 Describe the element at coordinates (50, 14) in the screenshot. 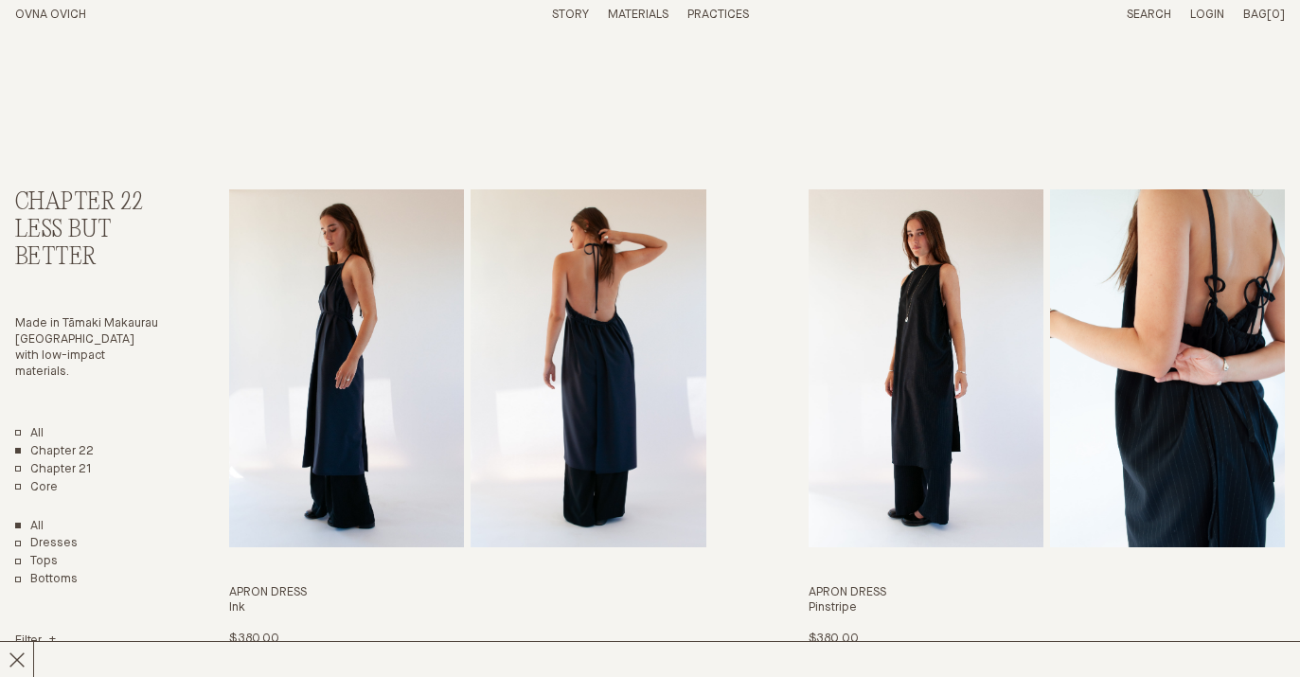

I see `a: Home` at that location.